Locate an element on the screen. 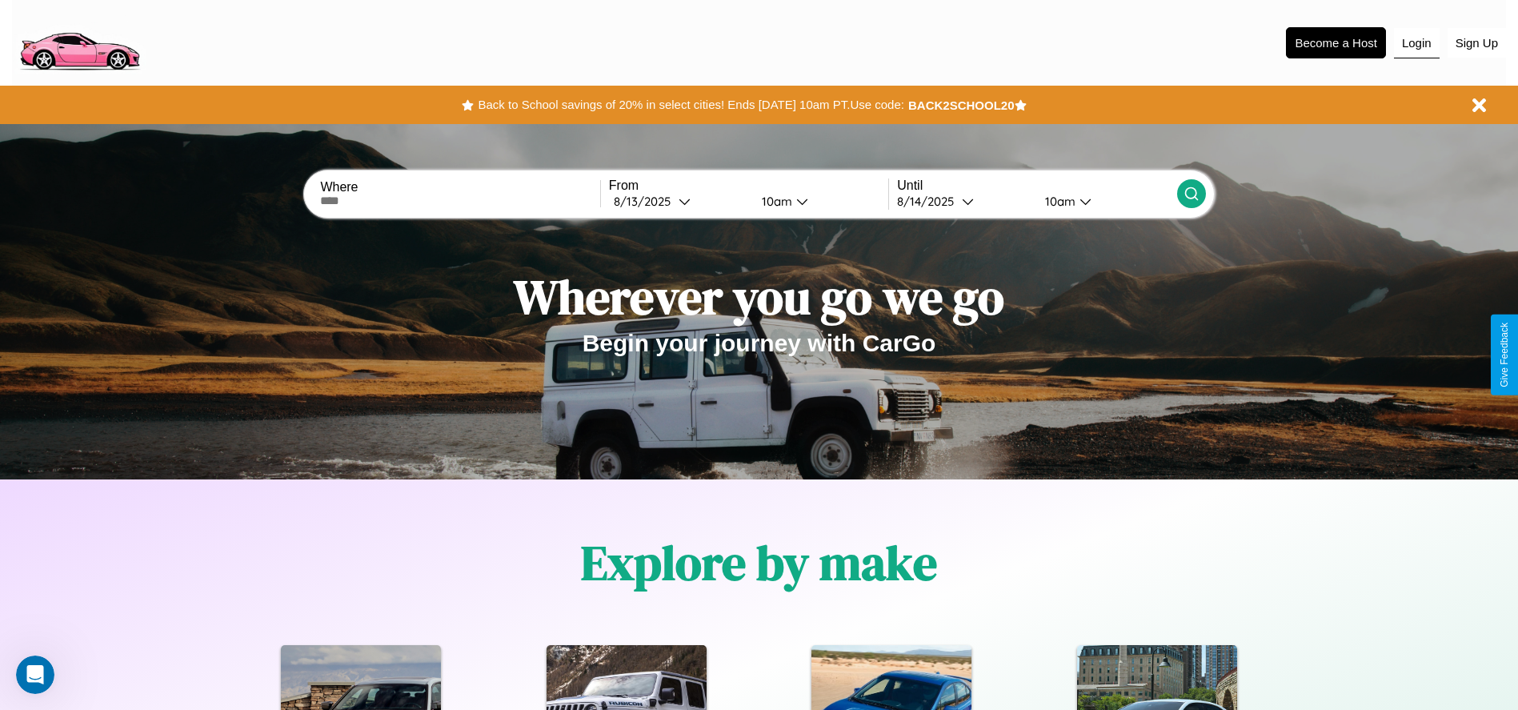 This screenshot has height=710, width=1518. button: 8/13/2025 is located at coordinates (679, 201).